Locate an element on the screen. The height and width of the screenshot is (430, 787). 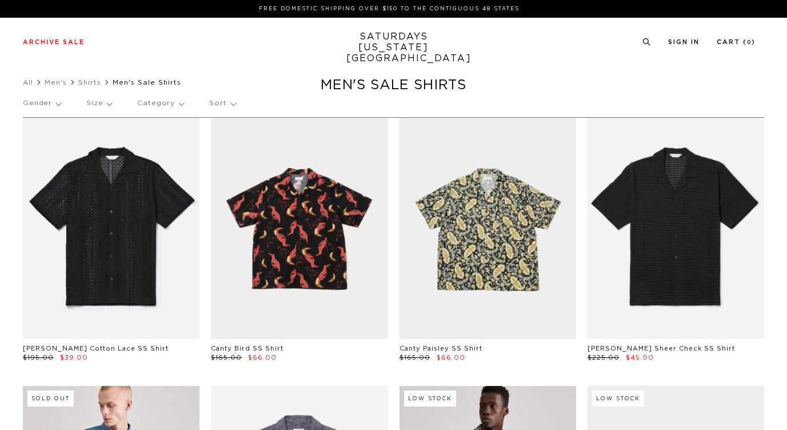
span: Men's Sale Shirts is located at coordinates (147, 82).